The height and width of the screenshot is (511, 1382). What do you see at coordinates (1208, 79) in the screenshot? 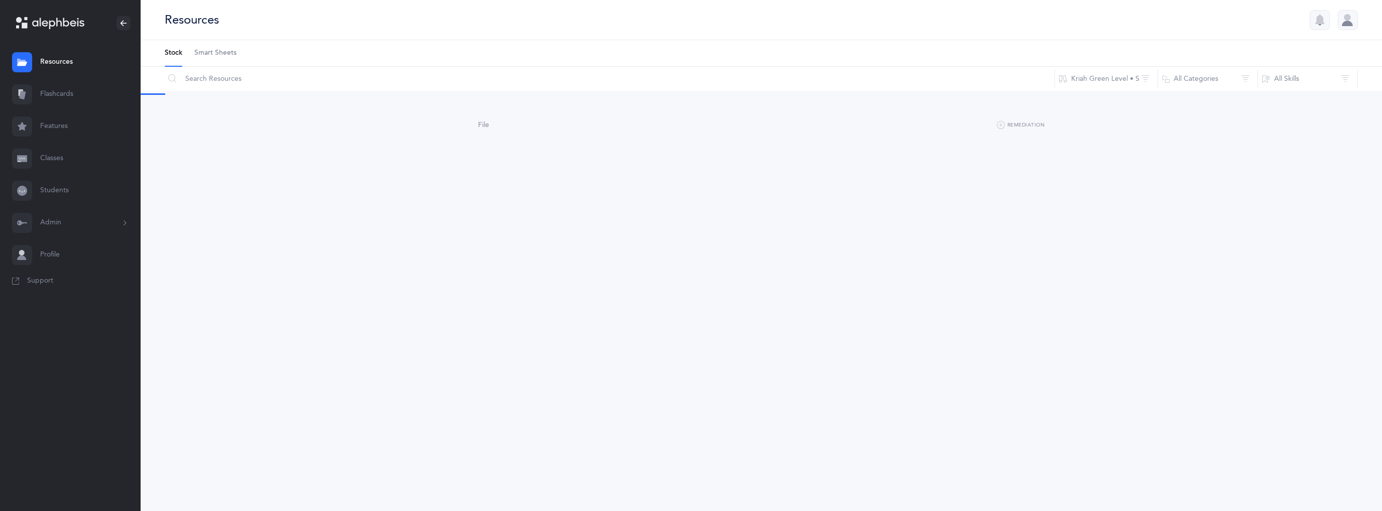
I see `button: All Categories` at bounding box center [1208, 79].